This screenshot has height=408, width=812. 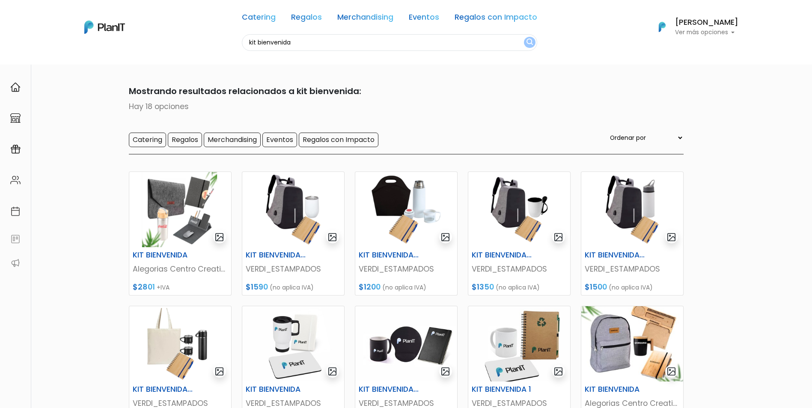 I want to click on img: thumb_2000___2000-Photoroom_-_2025-04-07T171905.595.png, so click(x=293, y=210).